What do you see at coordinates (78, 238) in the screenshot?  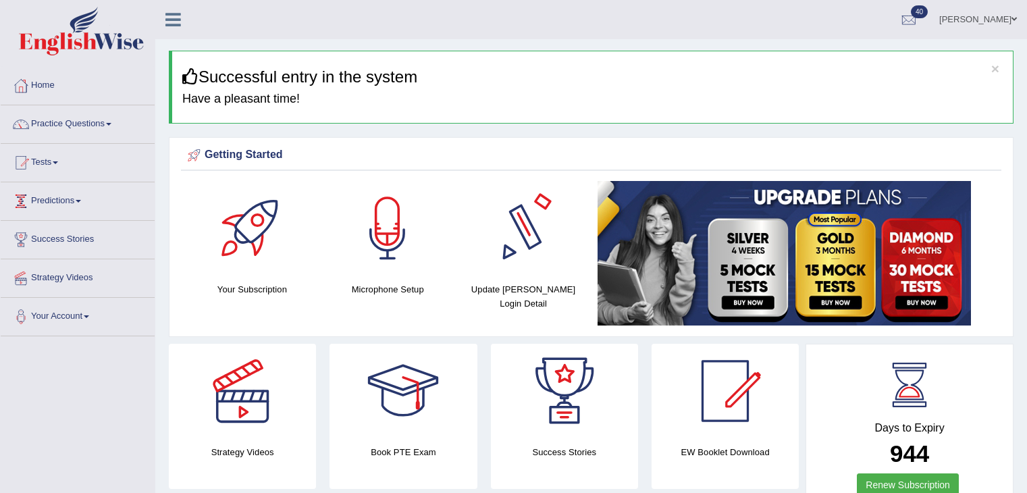 I see `a: Success Stories` at bounding box center [78, 238].